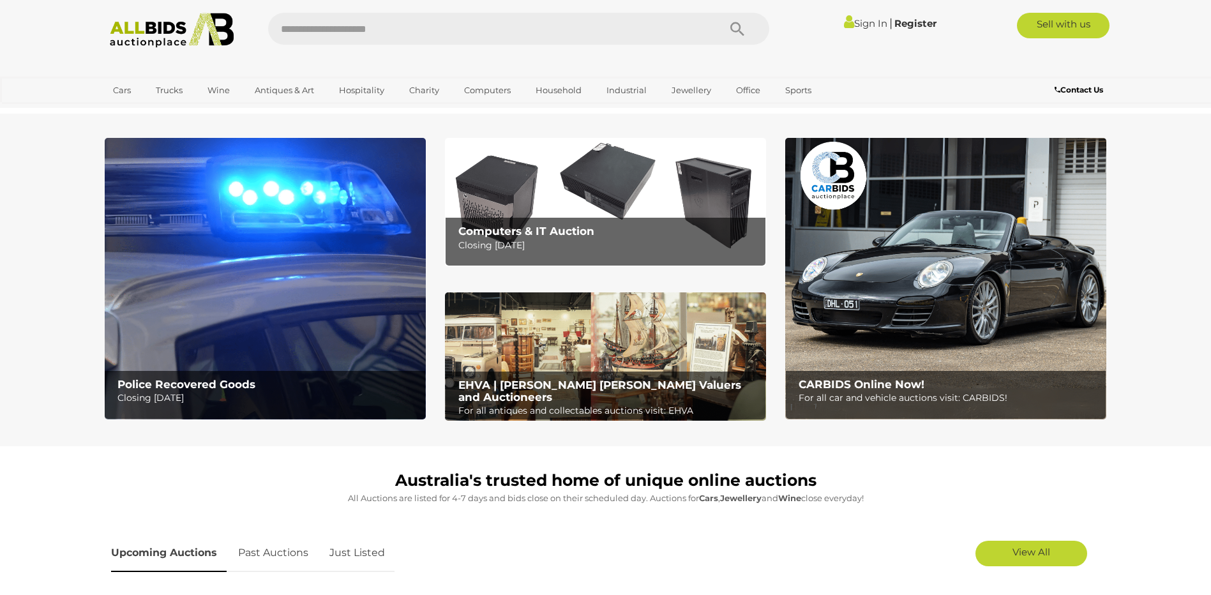 Image resolution: width=1211 pixels, height=595 pixels. What do you see at coordinates (424, 90) in the screenshot?
I see `a: Charity` at bounding box center [424, 90].